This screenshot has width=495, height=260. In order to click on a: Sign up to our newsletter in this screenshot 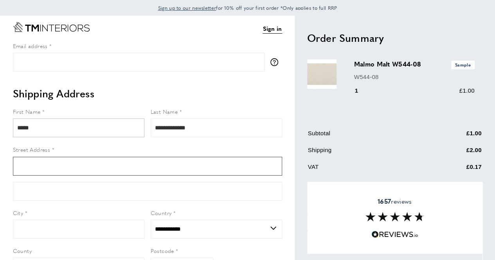, I will do `click(187, 8)`.